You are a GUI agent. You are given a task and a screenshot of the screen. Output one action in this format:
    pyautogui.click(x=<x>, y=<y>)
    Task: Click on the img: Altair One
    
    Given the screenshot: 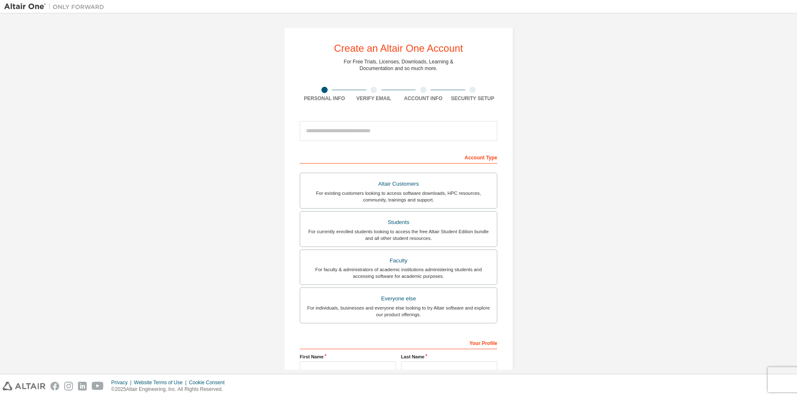 What is the action you would take?
    pyautogui.click(x=56, y=7)
    